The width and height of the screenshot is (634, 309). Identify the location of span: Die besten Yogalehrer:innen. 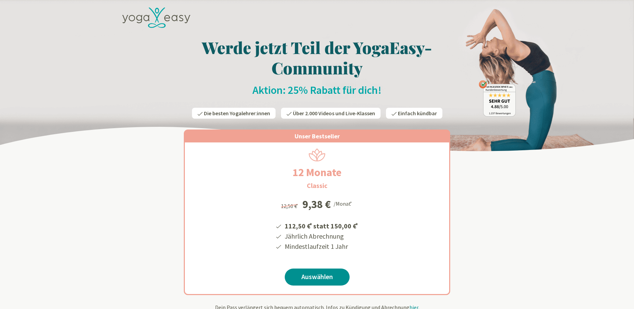
(237, 113).